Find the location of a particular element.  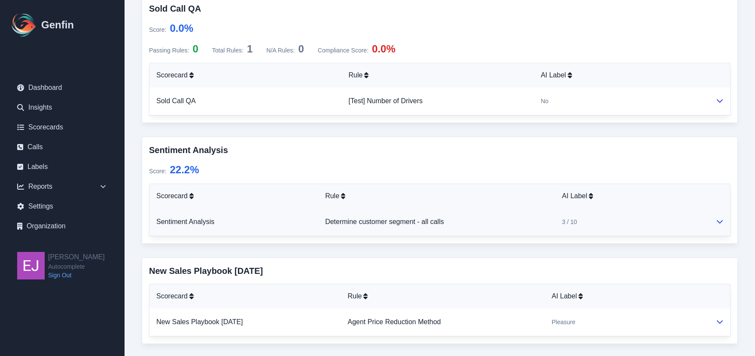

h3: Sentiment Analysis is located at coordinates (440, 150).